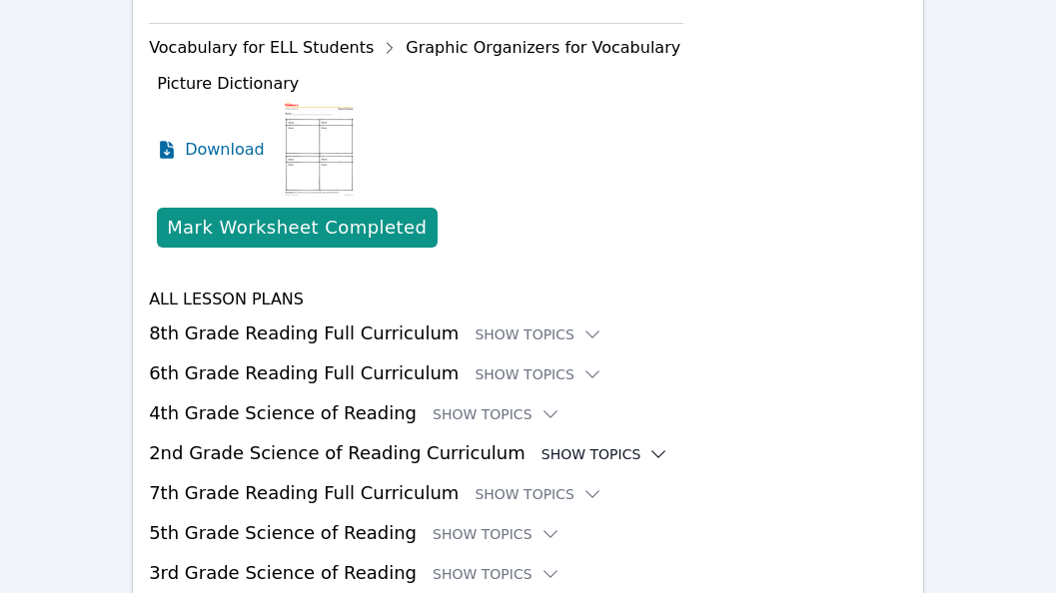 This screenshot has width=1056, height=593. Describe the element at coordinates (211, 150) in the screenshot. I see `a: Download` at that location.